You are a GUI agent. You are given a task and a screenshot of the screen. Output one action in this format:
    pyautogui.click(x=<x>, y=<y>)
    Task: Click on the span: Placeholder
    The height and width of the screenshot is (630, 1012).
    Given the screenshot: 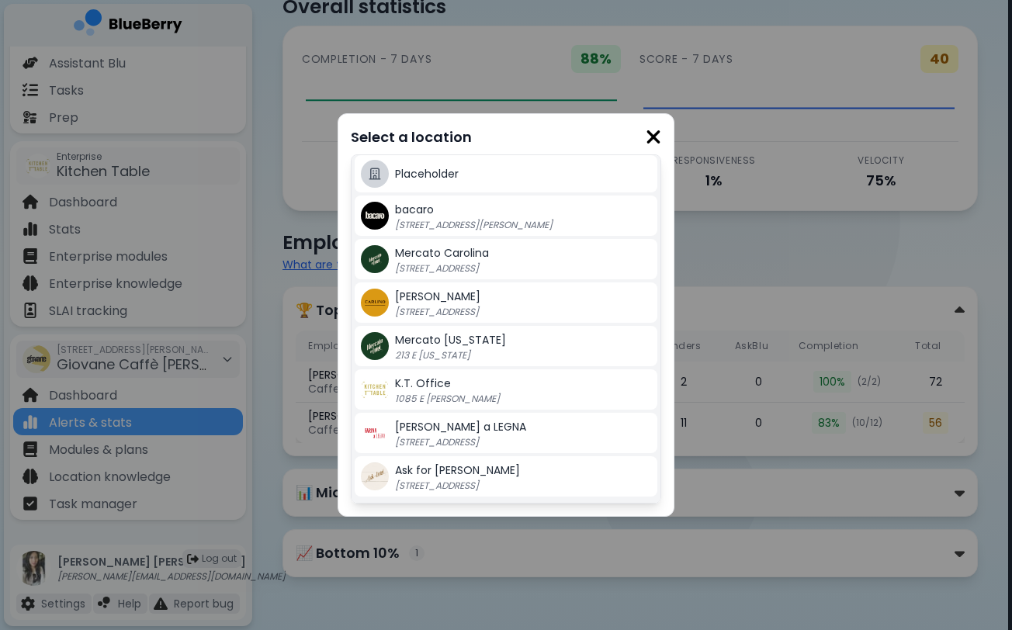 What is the action you would take?
    pyautogui.click(x=427, y=174)
    